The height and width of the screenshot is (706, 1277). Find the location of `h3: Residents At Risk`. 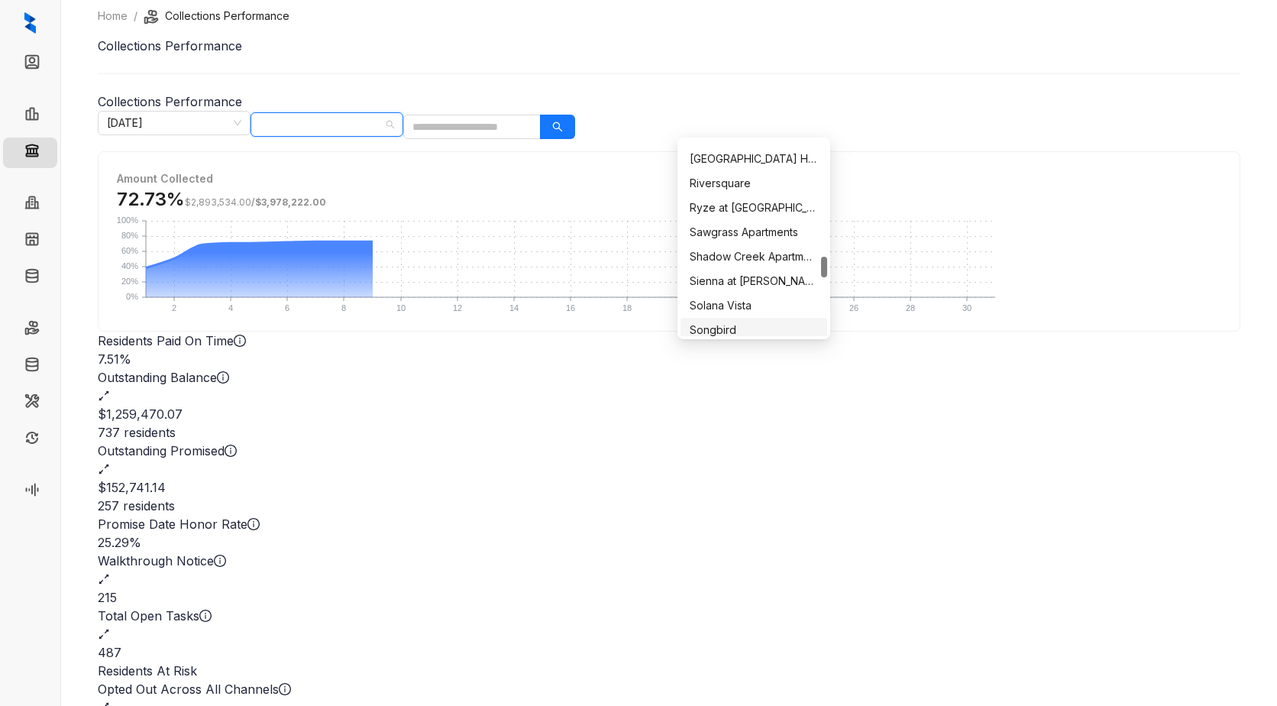

h3: Residents At Risk is located at coordinates (669, 671).